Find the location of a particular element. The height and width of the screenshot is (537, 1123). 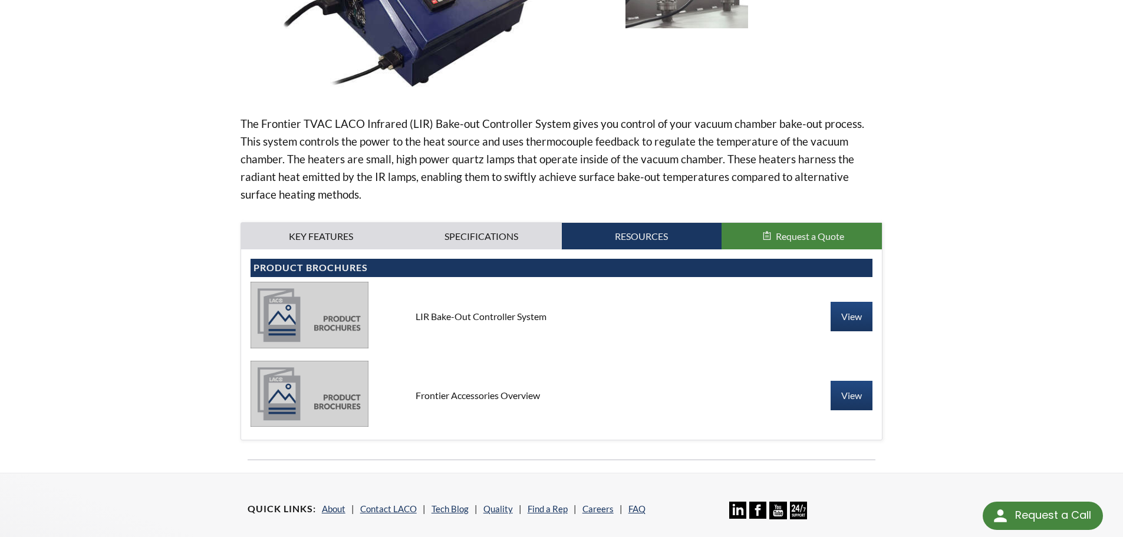

a: Find a Rep is located at coordinates (548, 509).